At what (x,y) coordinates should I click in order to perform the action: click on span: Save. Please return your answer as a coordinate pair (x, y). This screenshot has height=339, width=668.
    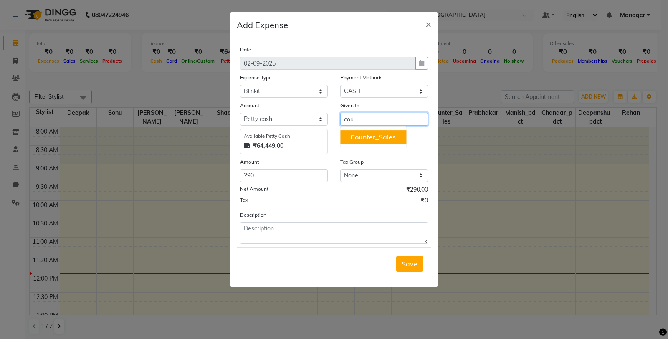
    Looking at the image, I should click on (410, 264).